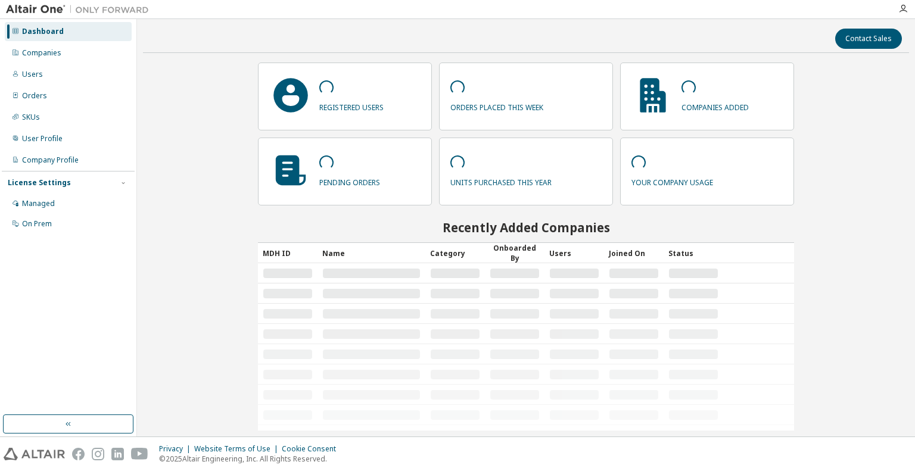 This screenshot has width=915, height=471. I want to click on div: User Profile, so click(42, 139).